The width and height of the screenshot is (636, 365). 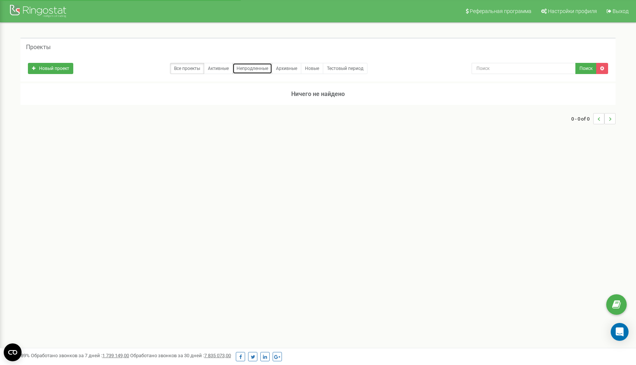 What do you see at coordinates (318, 94) in the screenshot?
I see `h3: Ничего не найдено` at bounding box center [318, 94].